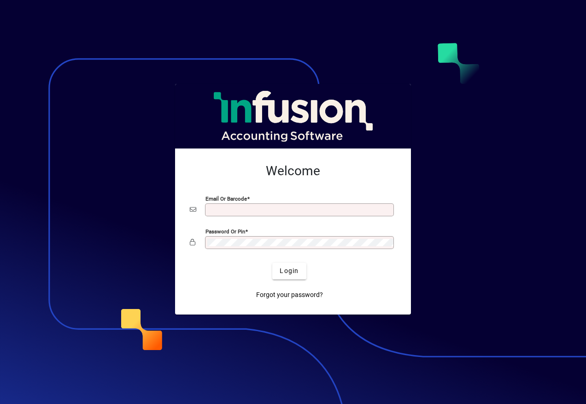  Describe the element at coordinates (225, 231) in the screenshot. I see `mat-label: Password or Pin` at that location.